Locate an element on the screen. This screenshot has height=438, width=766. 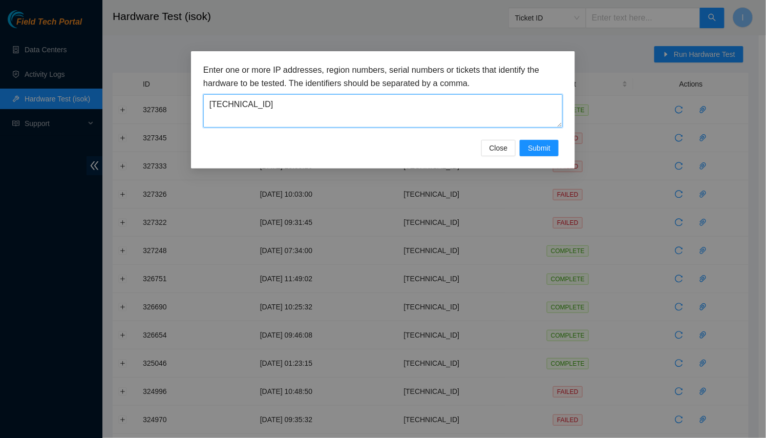
button: Submit is located at coordinates (539, 148).